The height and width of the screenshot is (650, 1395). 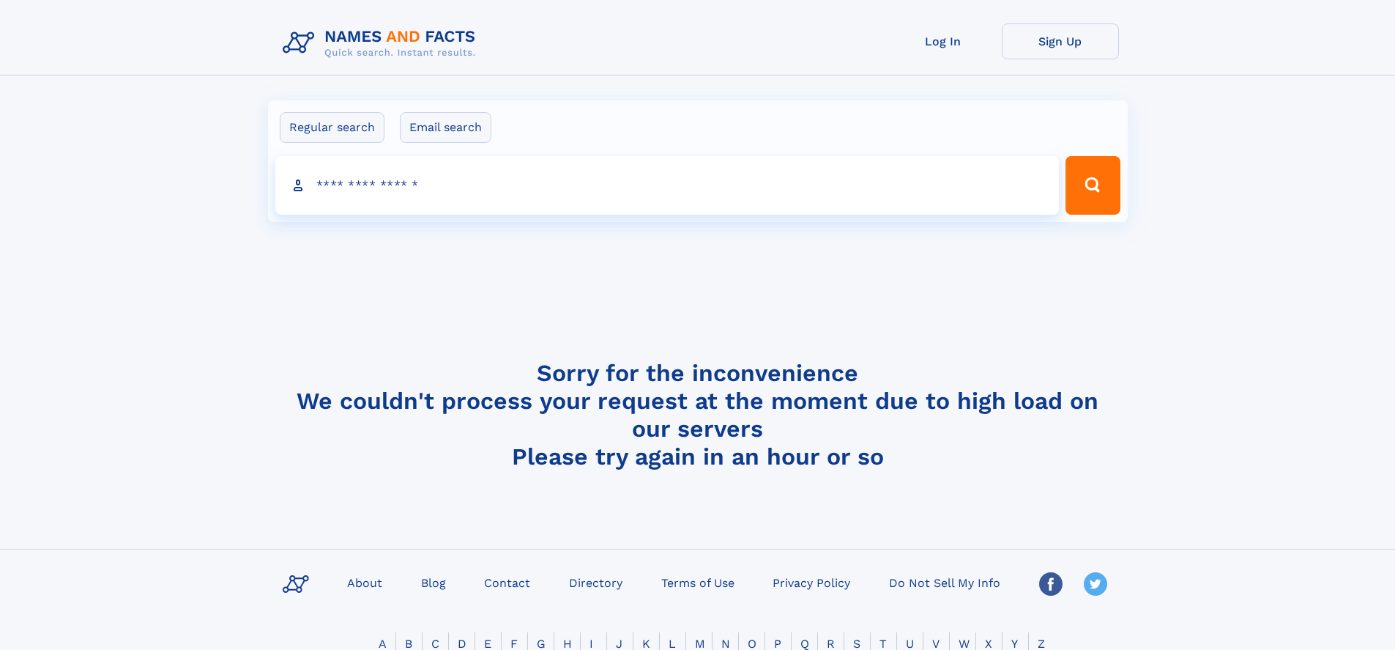 What do you see at coordinates (382, 43) in the screenshot?
I see `img: Logo Names and Facts` at bounding box center [382, 43].